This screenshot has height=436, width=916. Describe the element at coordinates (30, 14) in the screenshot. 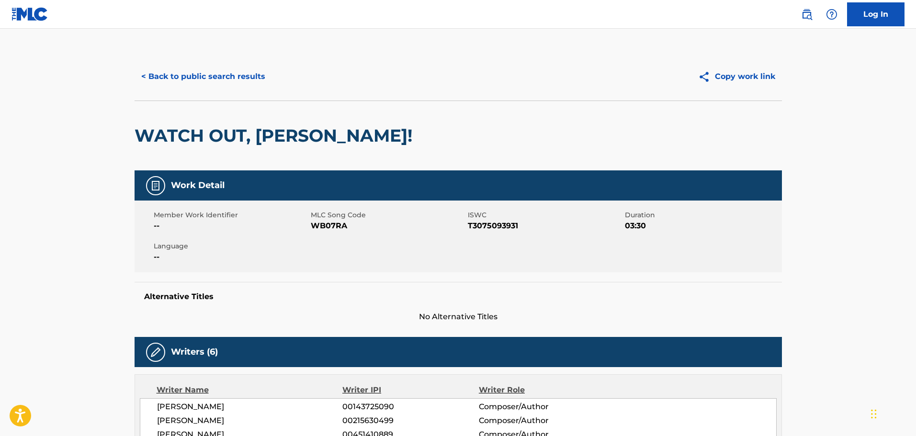

I see `img: MLC Logo` at that location.